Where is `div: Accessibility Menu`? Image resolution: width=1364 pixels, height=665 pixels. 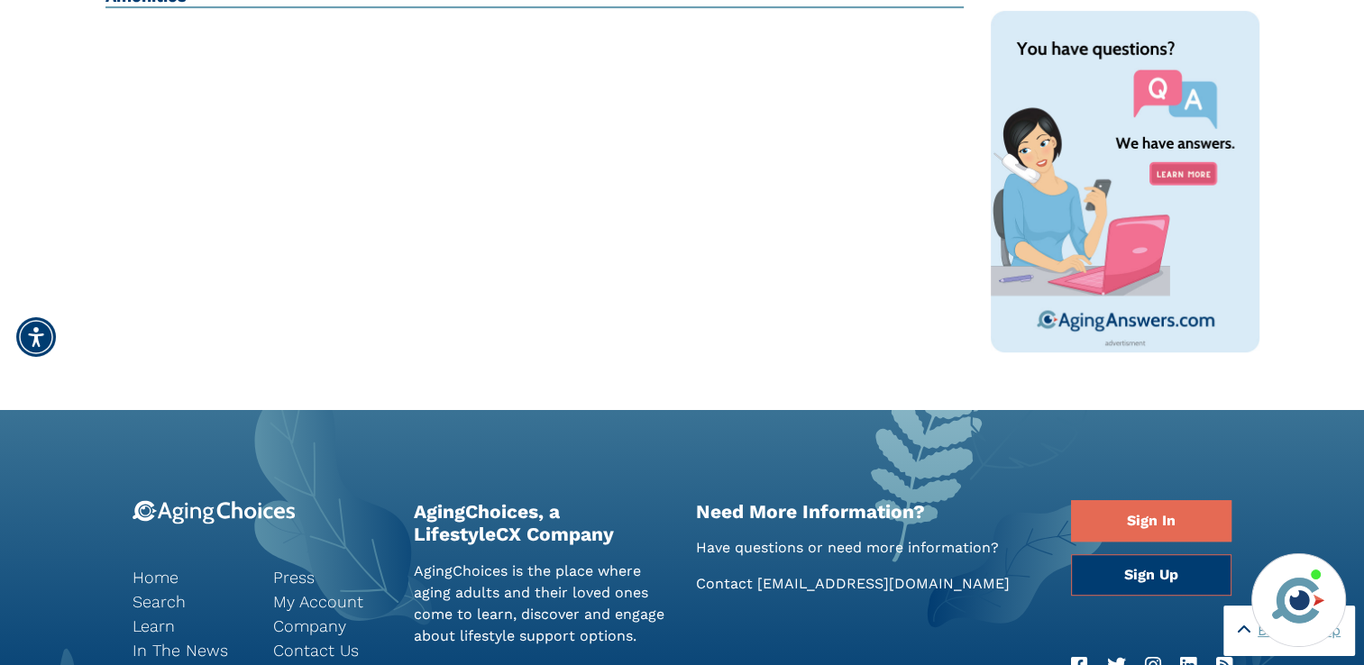
div: Accessibility Menu is located at coordinates (36, 337).